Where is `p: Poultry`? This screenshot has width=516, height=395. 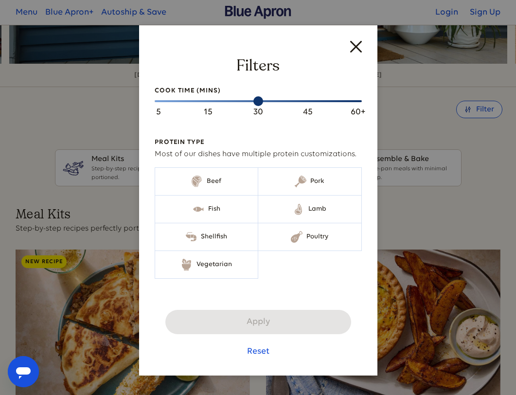 p: Poultry is located at coordinates (317, 237).